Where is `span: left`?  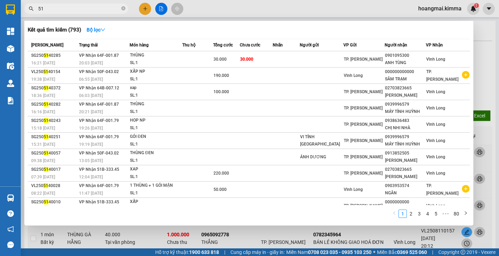 span: left is located at coordinates (394, 213).